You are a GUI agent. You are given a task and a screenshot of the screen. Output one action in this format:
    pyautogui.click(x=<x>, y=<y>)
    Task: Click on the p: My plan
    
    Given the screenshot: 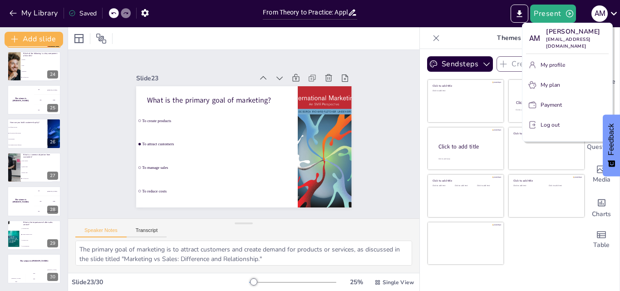 What is the action you would take?
    pyautogui.click(x=550, y=85)
    